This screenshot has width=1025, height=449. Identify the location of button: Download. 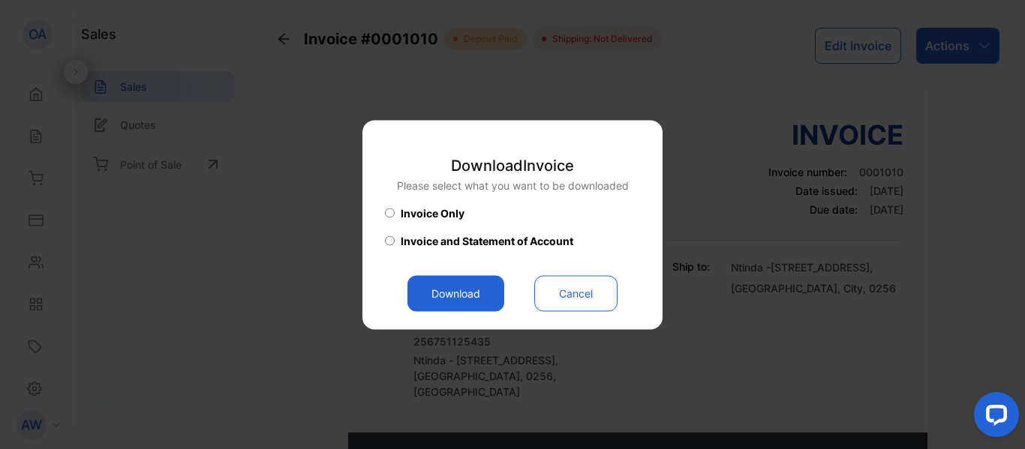
(455, 293).